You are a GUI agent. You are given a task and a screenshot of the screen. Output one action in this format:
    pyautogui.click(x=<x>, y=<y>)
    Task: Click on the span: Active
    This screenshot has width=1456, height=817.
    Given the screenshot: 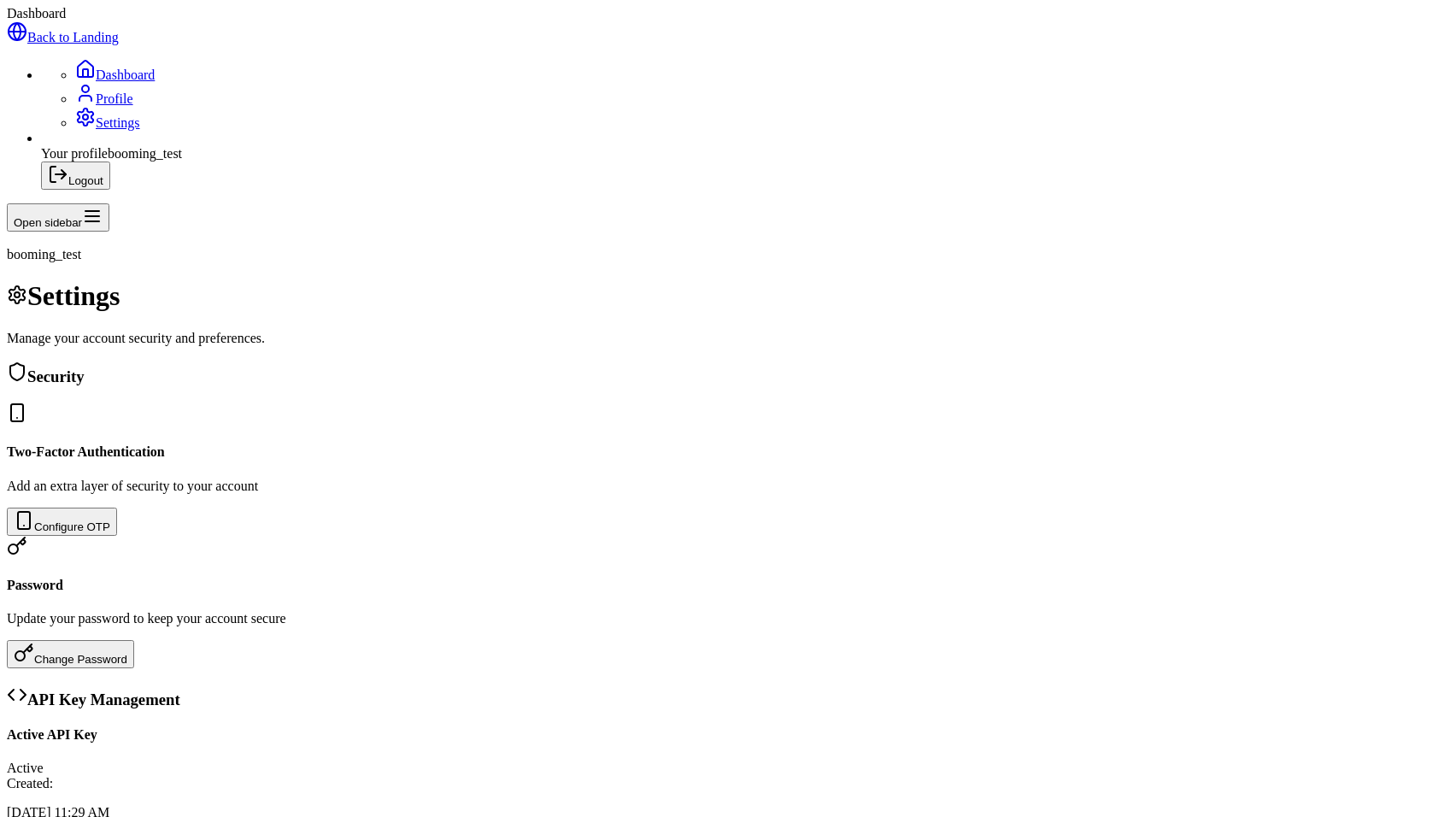 What is the action you would take?
    pyautogui.click(x=25, y=767)
    